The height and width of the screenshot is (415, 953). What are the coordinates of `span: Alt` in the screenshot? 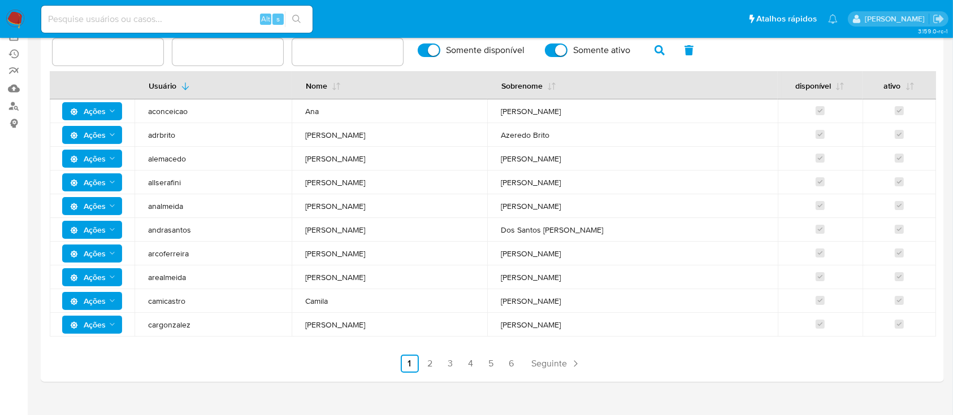 It's located at (266, 19).